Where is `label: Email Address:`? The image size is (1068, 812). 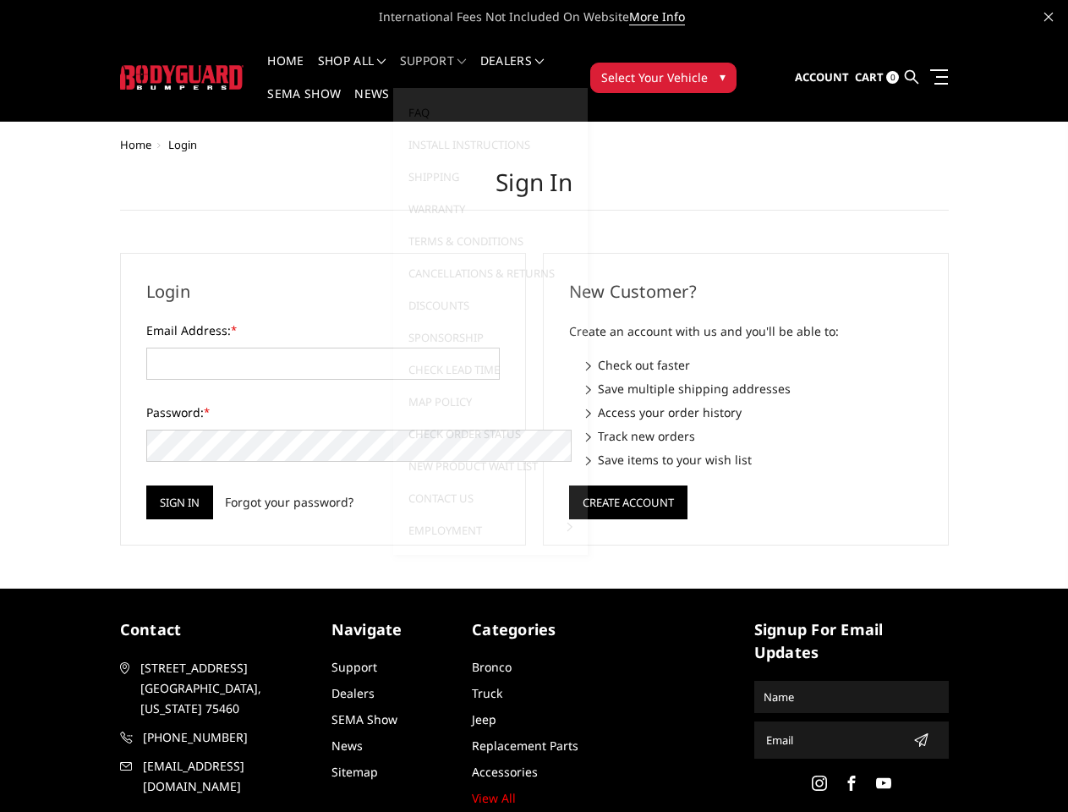 label: Email Address: is located at coordinates (323, 330).